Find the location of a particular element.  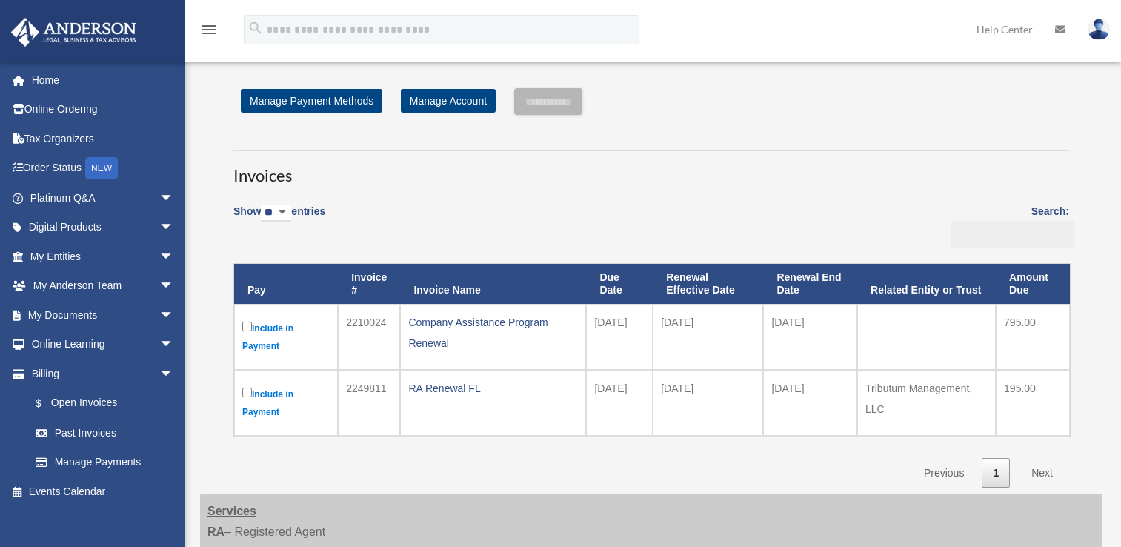

a: Previous is located at coordinates (944, 473).